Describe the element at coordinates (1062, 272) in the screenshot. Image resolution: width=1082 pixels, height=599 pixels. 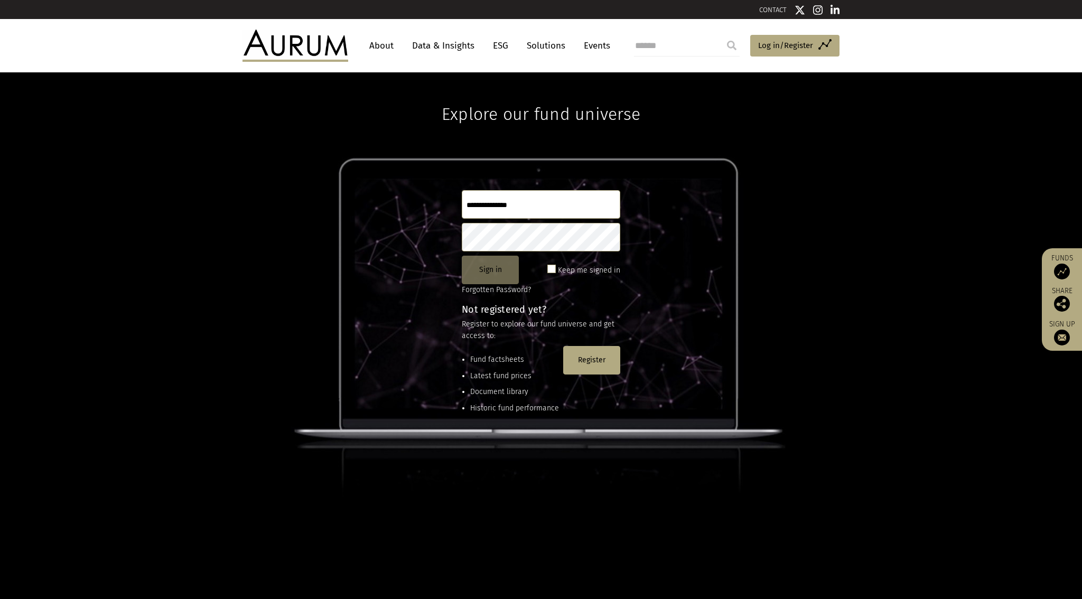
I see `img: Access Funds` at that location.